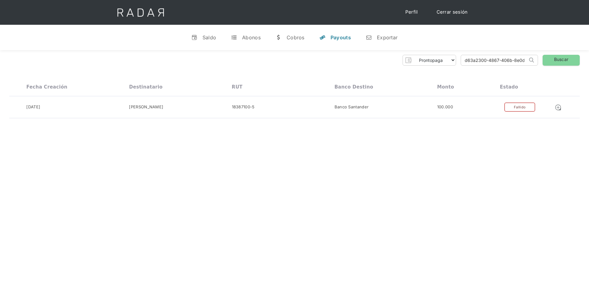 The image size is (589, 282). What do you see at coordinates (561, 60) in the screenshot?
I see `a: Buscar` at bounding box center [561, 60].